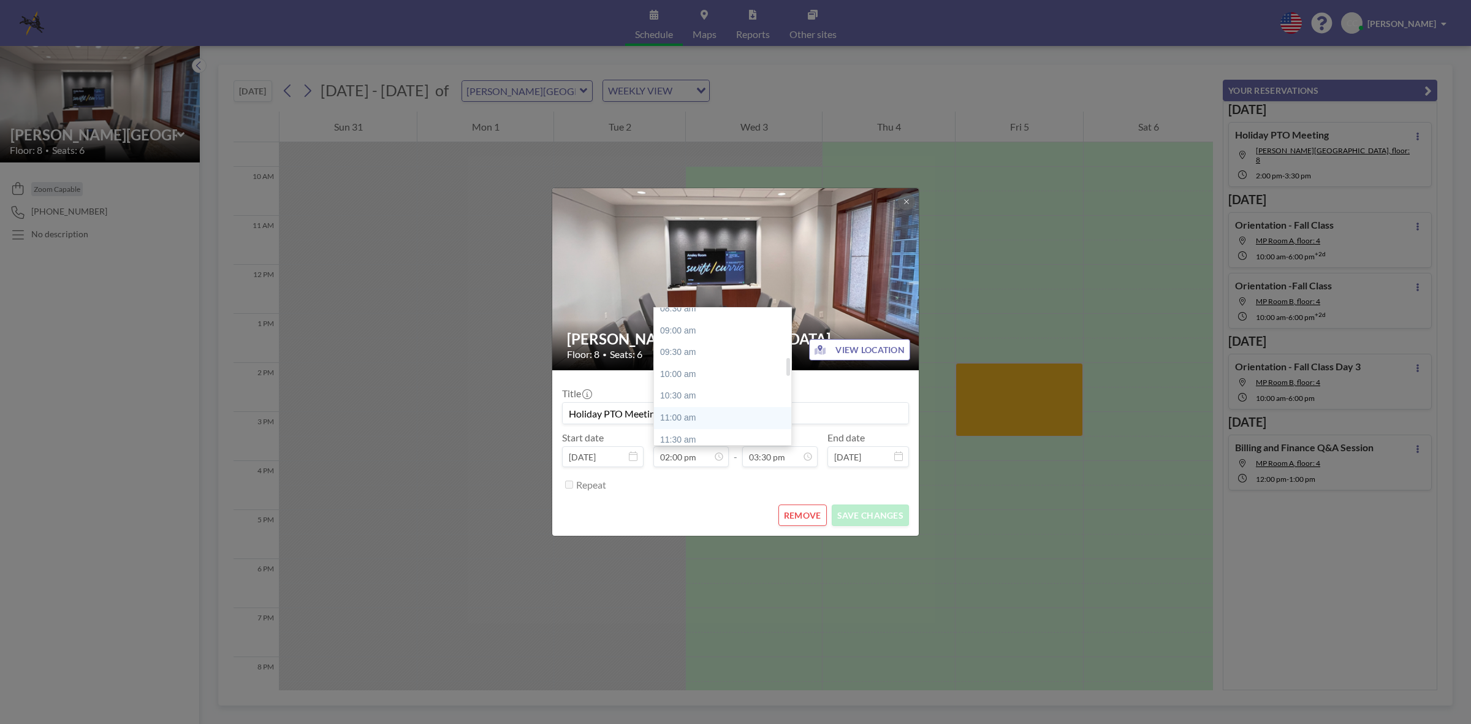  Describe the element at coordinates (726, 331) in the screenshot. I see `div: 09:00 am` at that location.